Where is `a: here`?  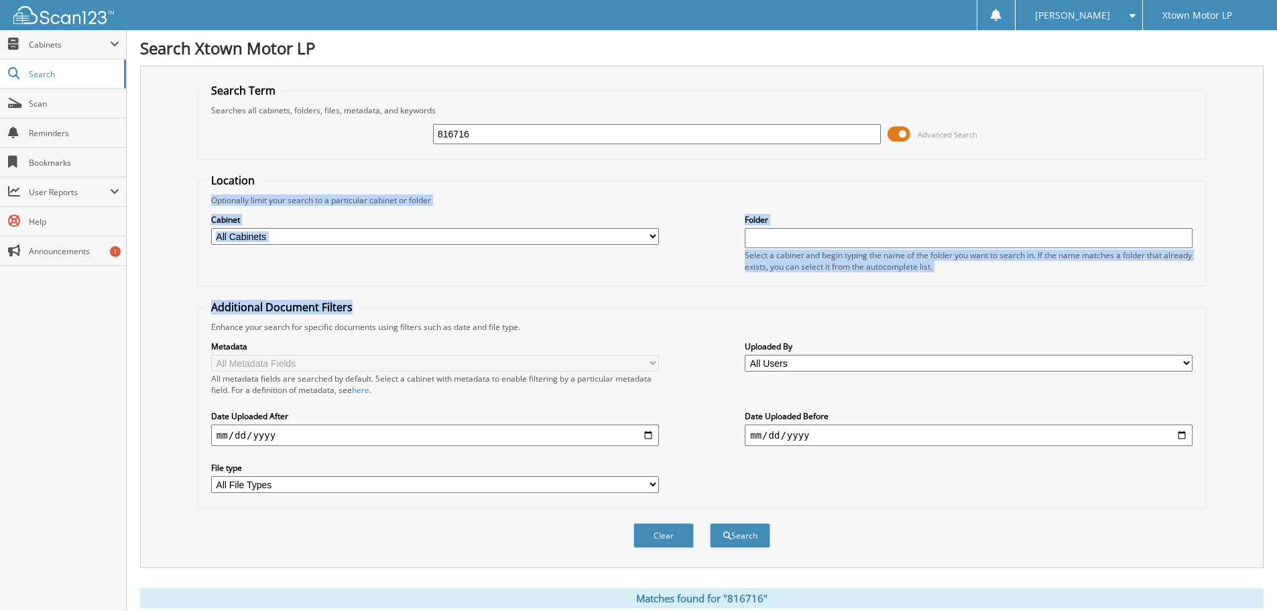 a: here is located at coordinates (361, 389).